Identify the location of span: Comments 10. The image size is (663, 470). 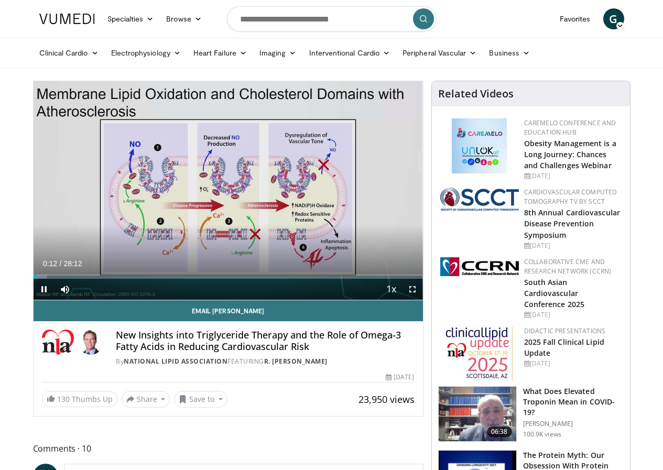
(228, 448).